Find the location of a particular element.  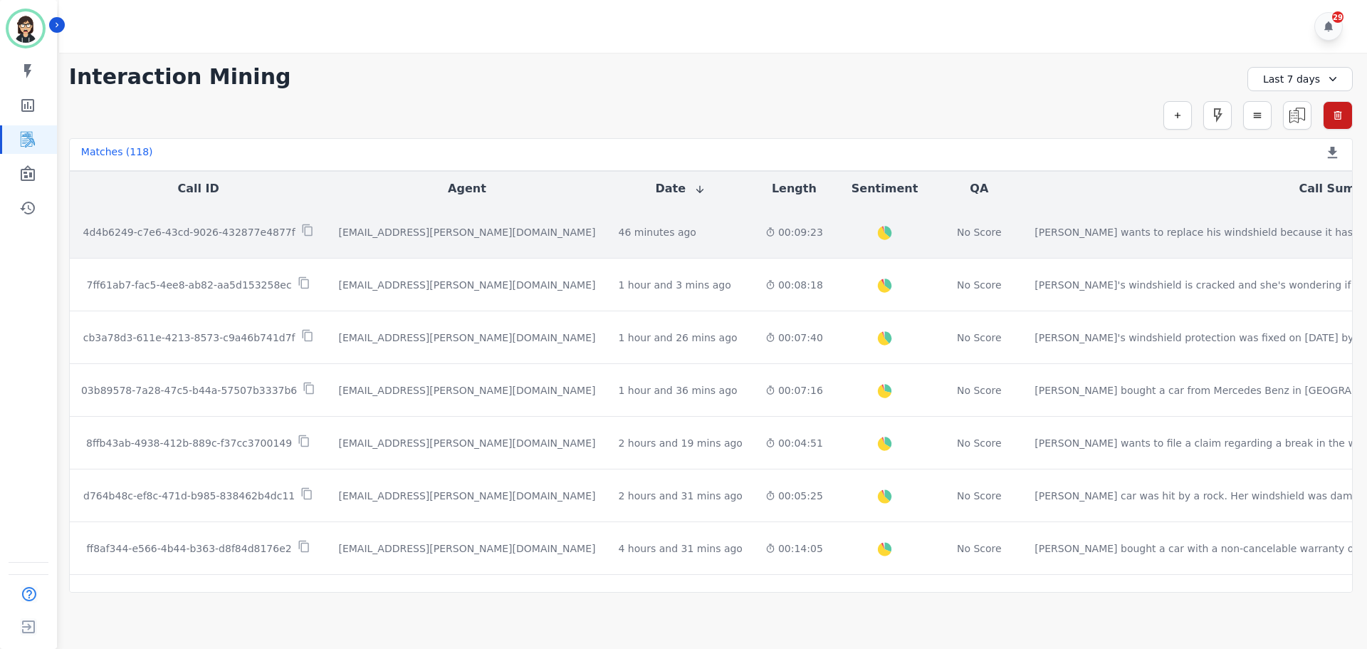

div: 00:05:25 is located at coordinates (794, 496).